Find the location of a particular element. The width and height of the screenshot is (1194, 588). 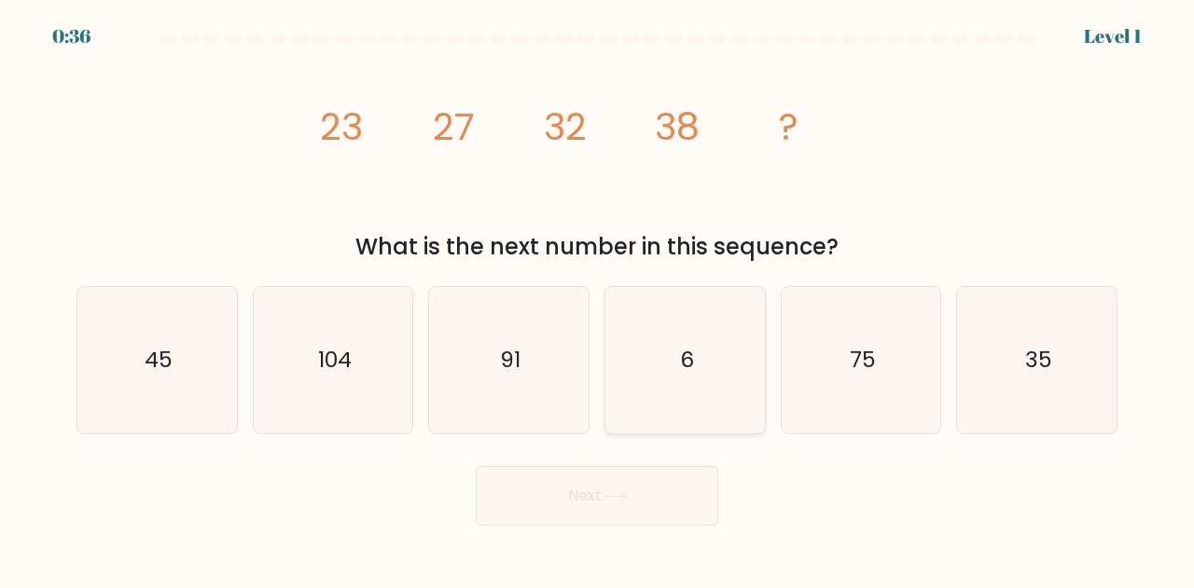

tspan: 27 is located at coordinates (453, 127).